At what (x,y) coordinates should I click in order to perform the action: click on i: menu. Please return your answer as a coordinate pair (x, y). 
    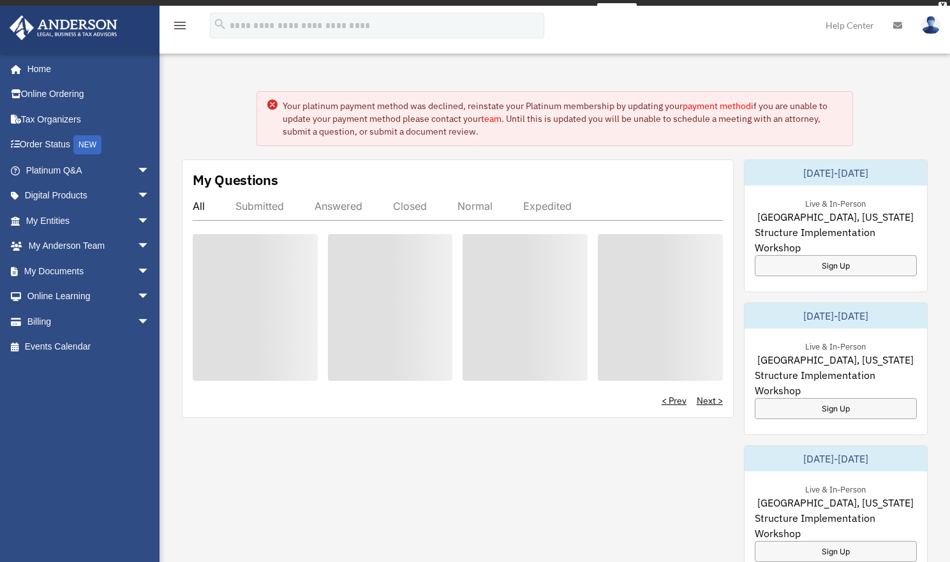
    Looking at the image, I should click on (180, 26).